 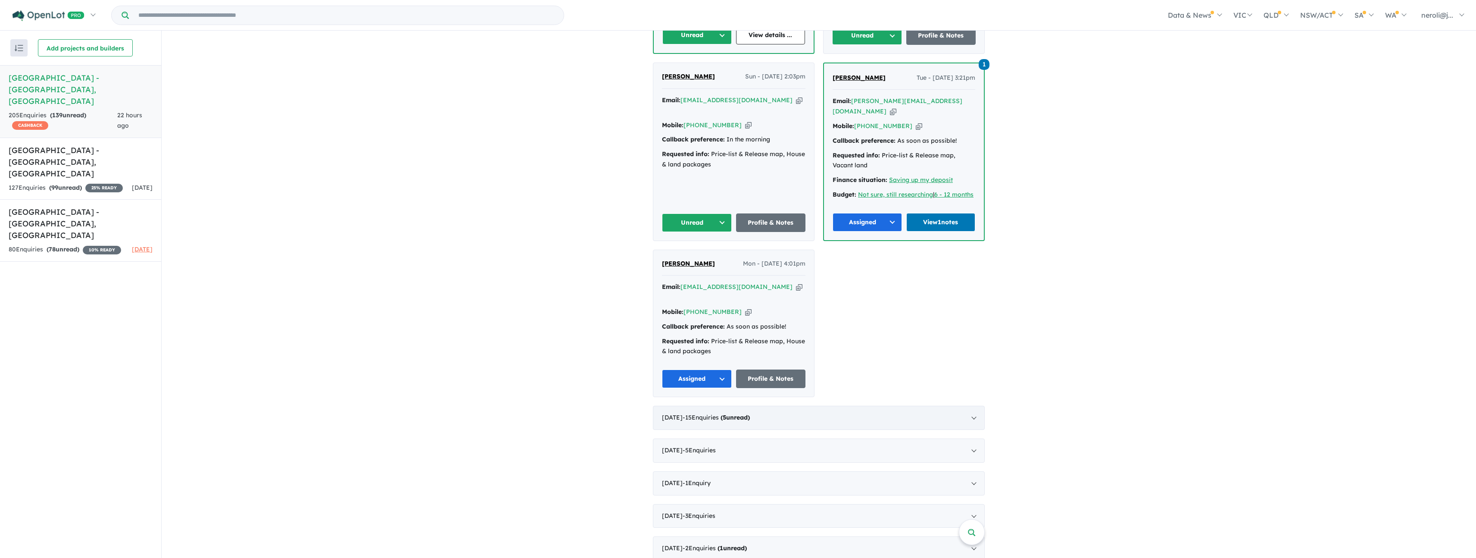 What do you see at coordinates (48, 16) in the screenshot?
I see `img: Openlot PRO Logo White` at bounding box center [48, 16].